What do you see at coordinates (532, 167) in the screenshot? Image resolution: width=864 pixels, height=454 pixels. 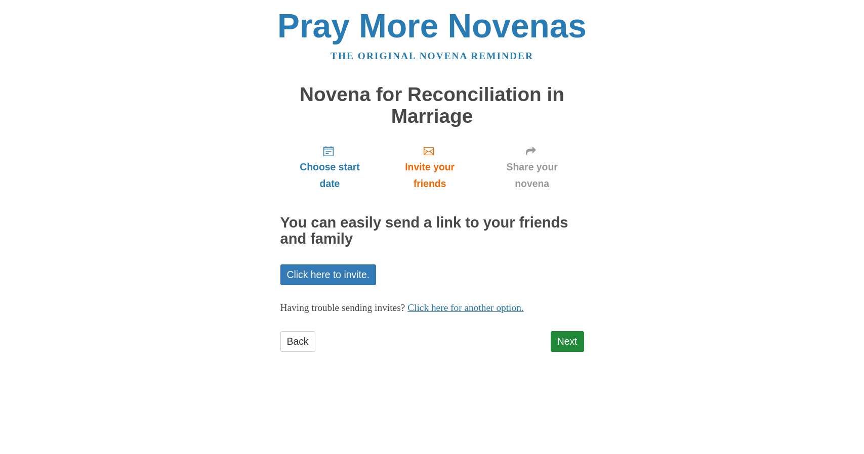 I see `a: Share your novena` at bounding box center [532, 167].